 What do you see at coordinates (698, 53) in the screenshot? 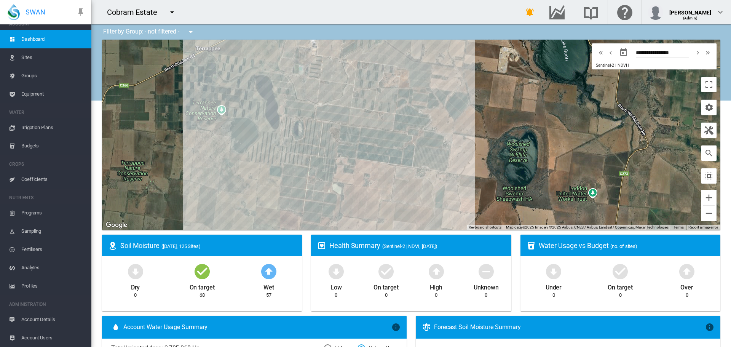
I see `button: icon-chevron-right` at bounding box center [698, 53].